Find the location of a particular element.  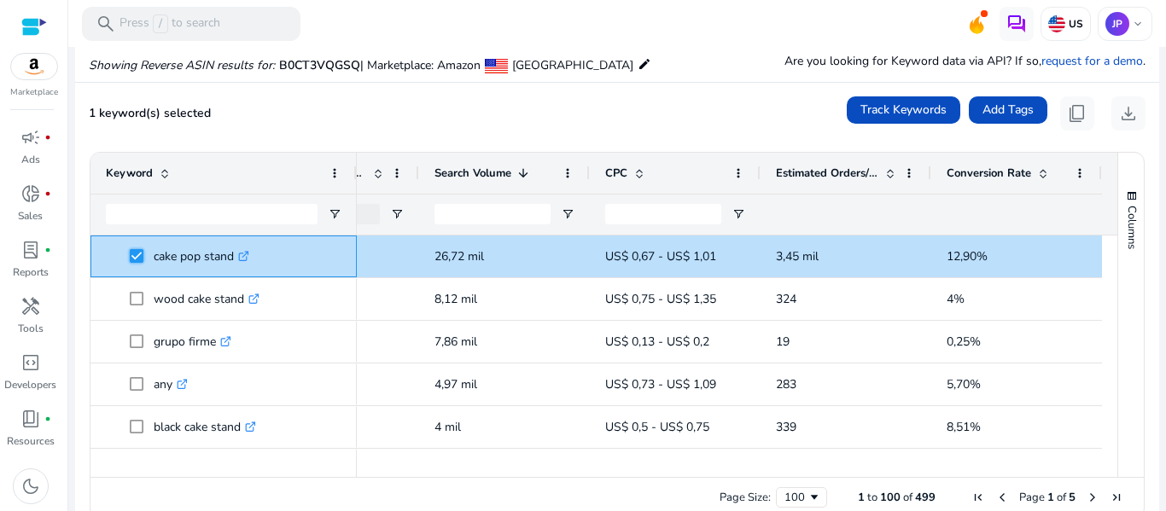

span: 8,51% is located at coordinates (964, 427).